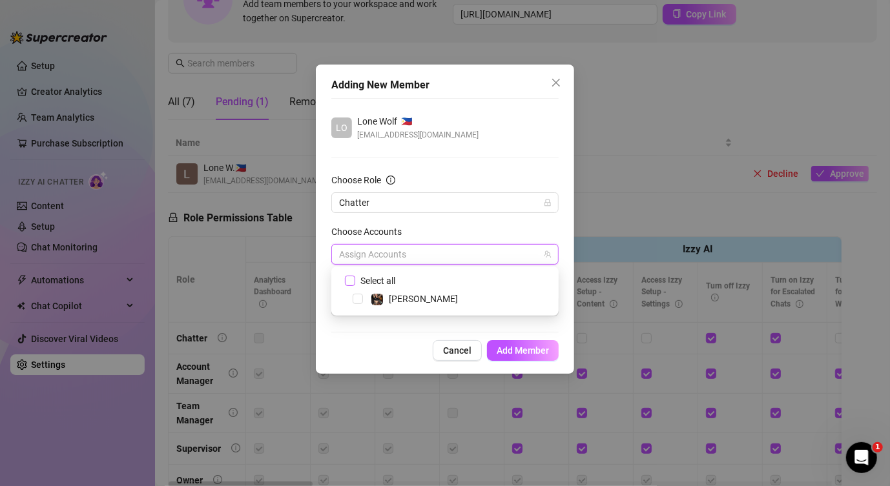  Describe the element at coordinates (457, 351) in the screenshot. I see `button: Cancel` at that location.